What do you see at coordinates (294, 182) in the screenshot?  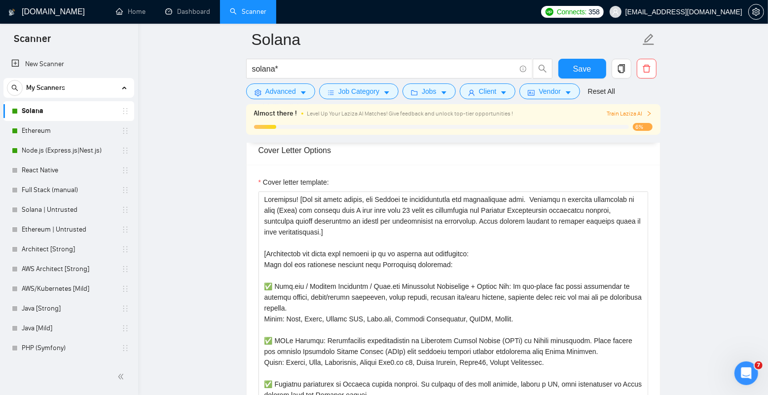 I see `label: Cover letter template:` at bounding box center [294, 182].